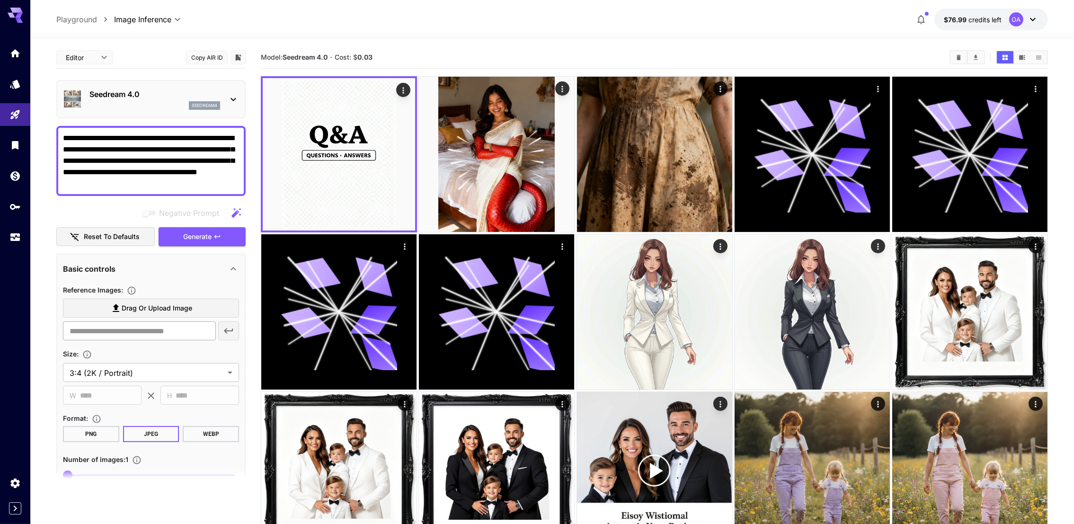  I want to click on button: JPEG, so click(151, 434).